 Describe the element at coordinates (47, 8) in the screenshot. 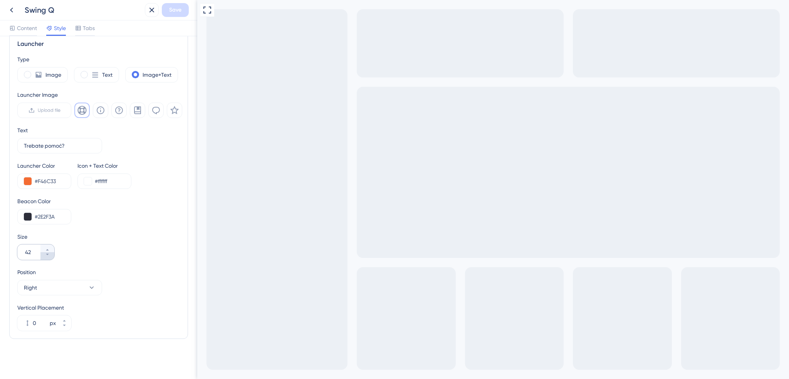

I see `span: Trebate pomoć?` at that location.